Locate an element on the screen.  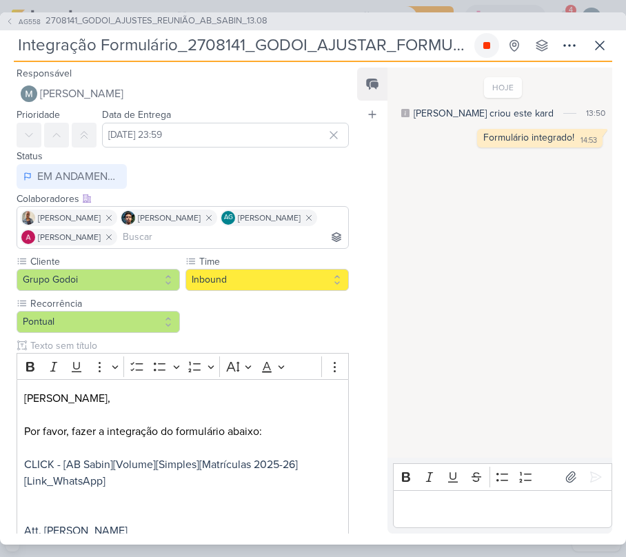
input: Select a date is located at coordinates (225, 135).